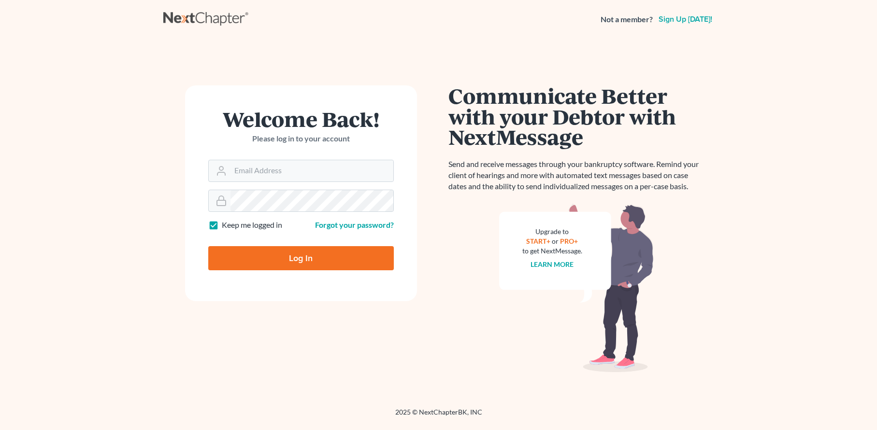 The width and height of the screenshot is (877, 430). I want to click on input: Log In, so click(301, 258).